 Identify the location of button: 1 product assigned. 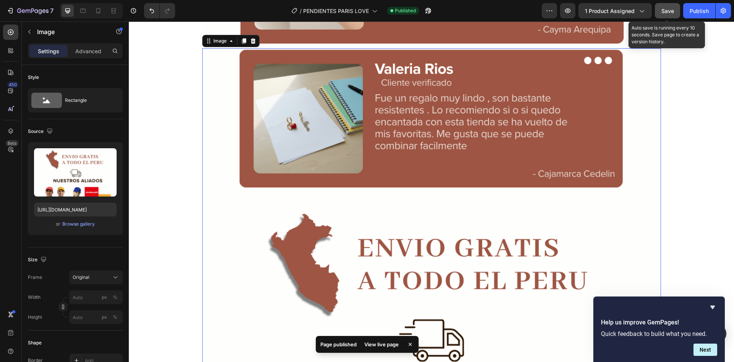
(616, 11).